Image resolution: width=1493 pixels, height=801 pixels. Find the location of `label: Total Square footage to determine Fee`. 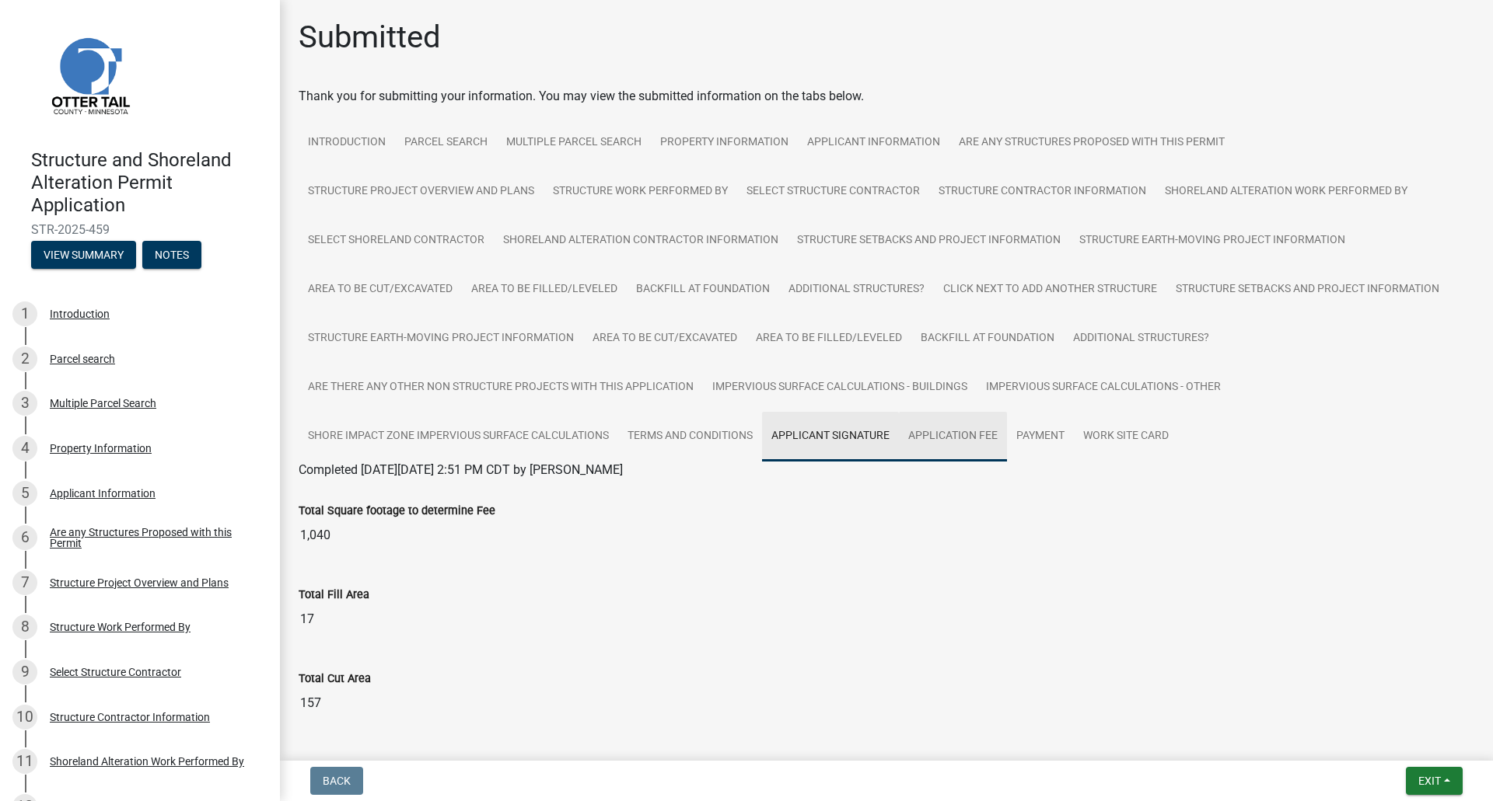

label: Total Square footage to determine Fee is located at coordinates (396, 512).